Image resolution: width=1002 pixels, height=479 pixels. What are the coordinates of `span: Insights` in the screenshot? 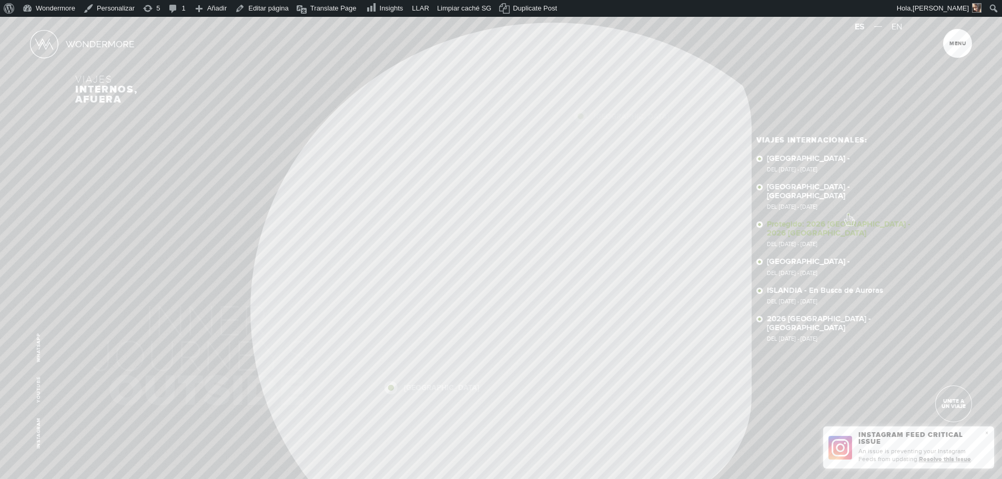 It's located at (391, 8).